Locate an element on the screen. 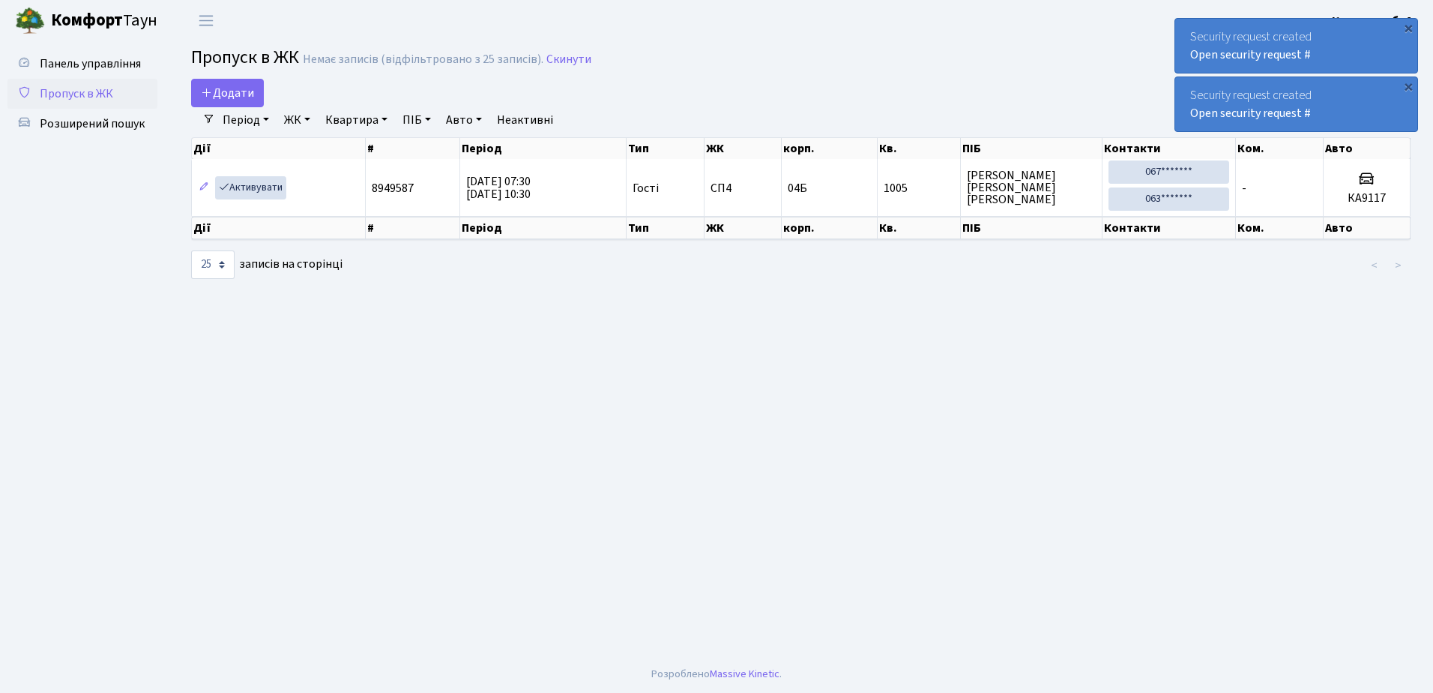  a: Скинути is located at coordinates (569, 59).